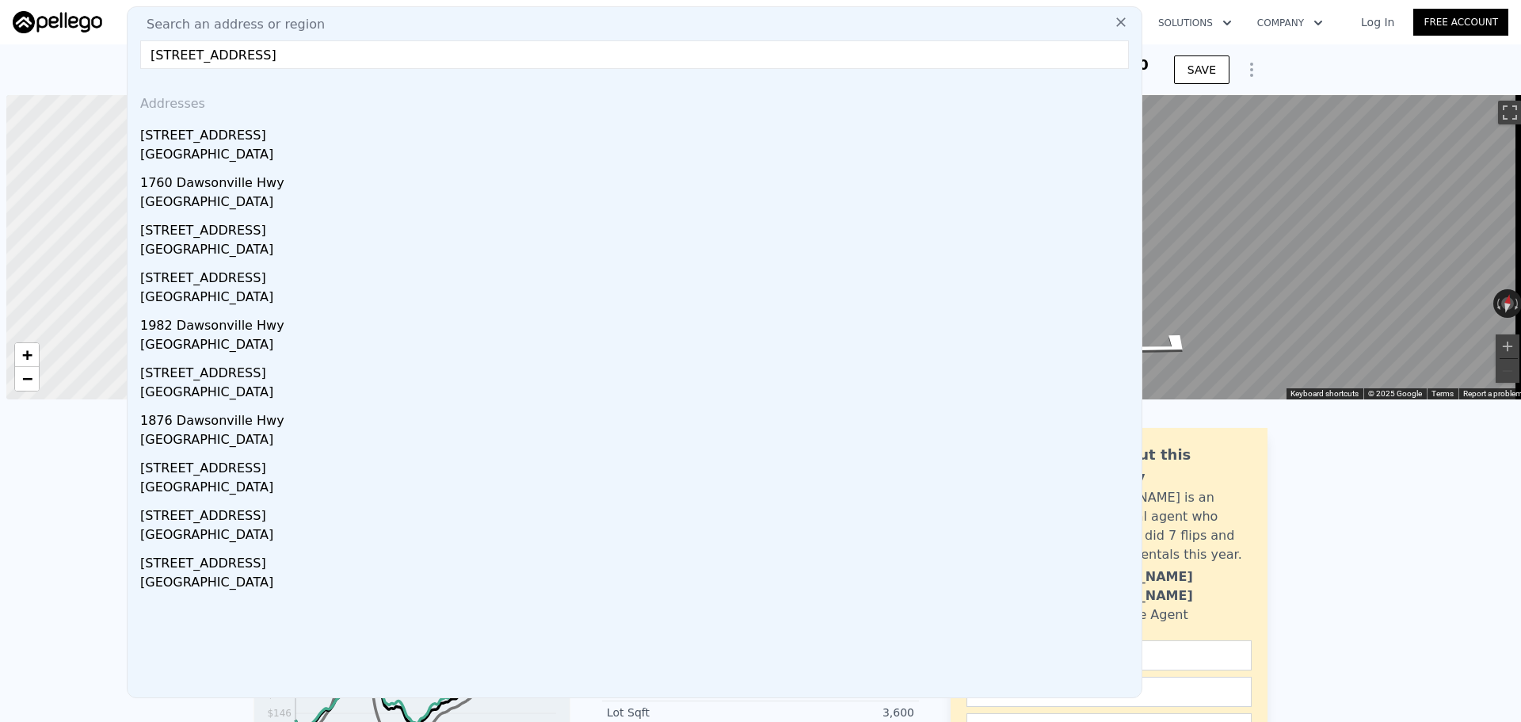  Describe the element at coordinates (57, 22) in the screenshot. I see `img: Pellego` at that location.